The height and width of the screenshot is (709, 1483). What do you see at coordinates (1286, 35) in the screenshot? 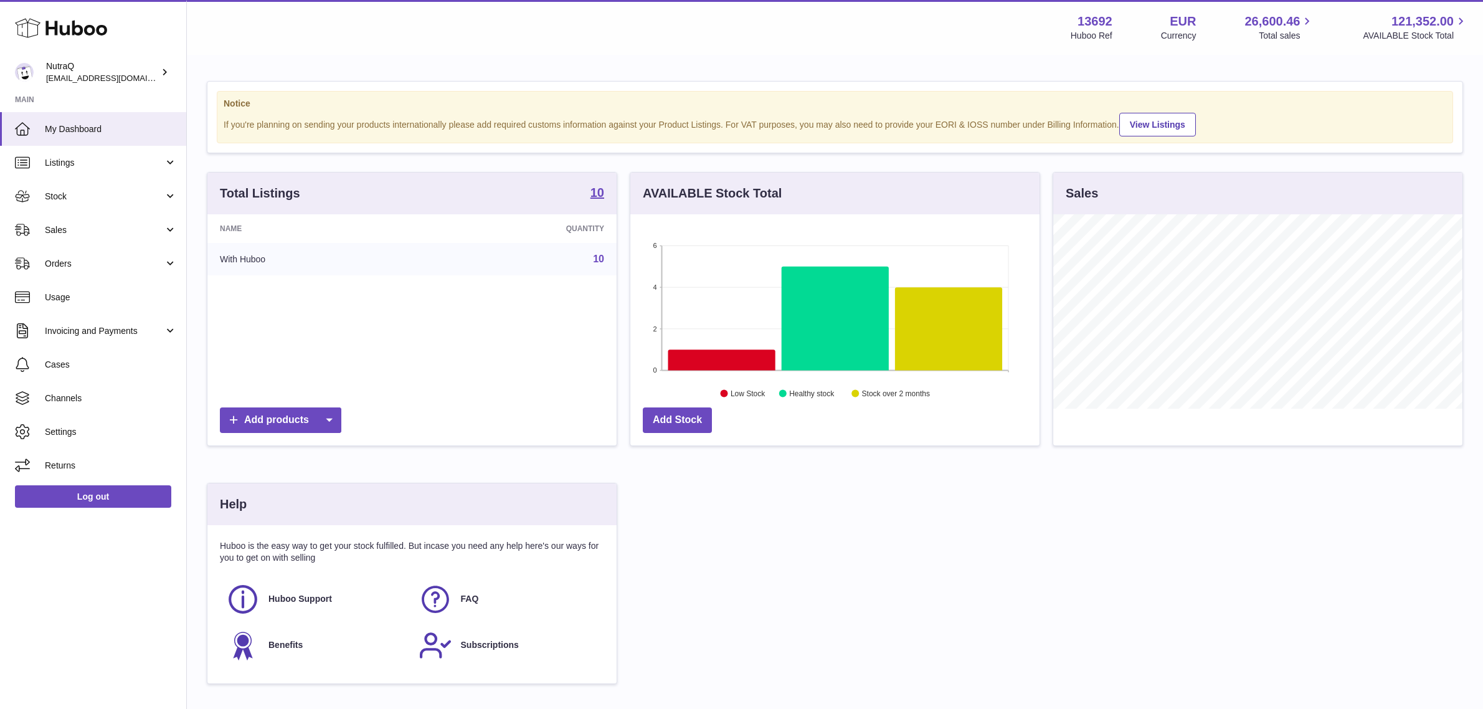
I see `span: Total sales` at bounding box center [1286, 35].